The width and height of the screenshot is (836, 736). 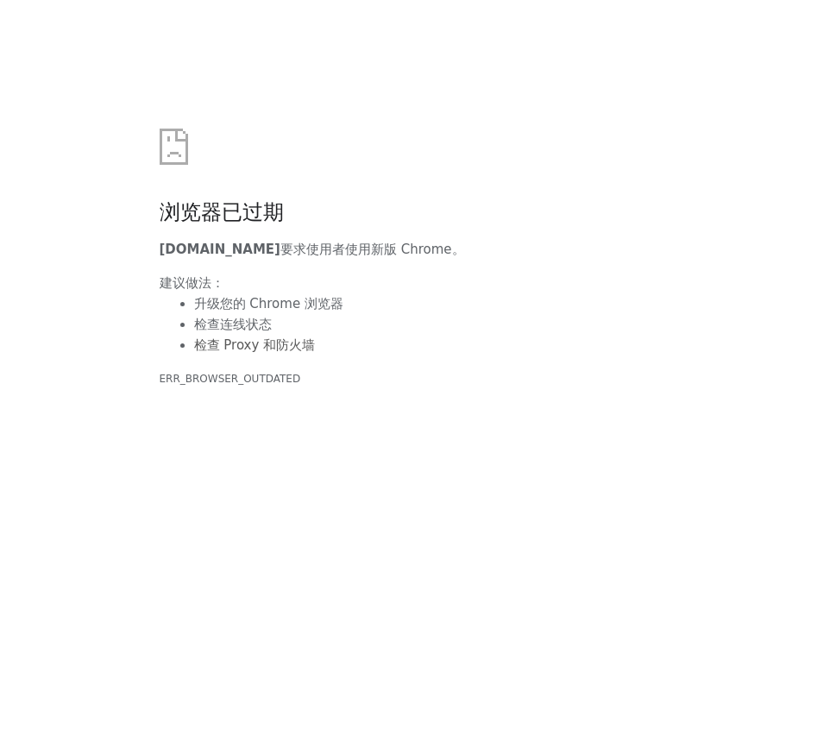 I want to click on p: 建议做法：, so click(x=418, y=283).